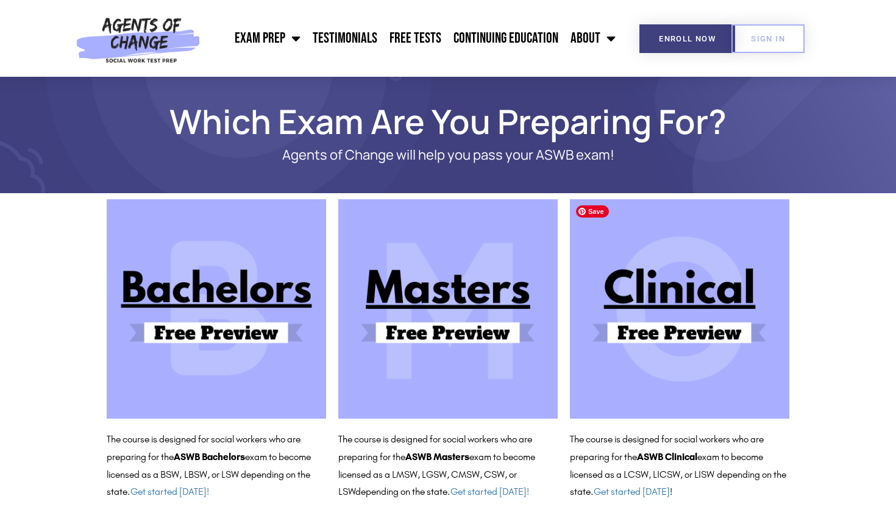  Describe the element at coordinates (592, 212) in the screenshot. I see `span: Save` at that location.